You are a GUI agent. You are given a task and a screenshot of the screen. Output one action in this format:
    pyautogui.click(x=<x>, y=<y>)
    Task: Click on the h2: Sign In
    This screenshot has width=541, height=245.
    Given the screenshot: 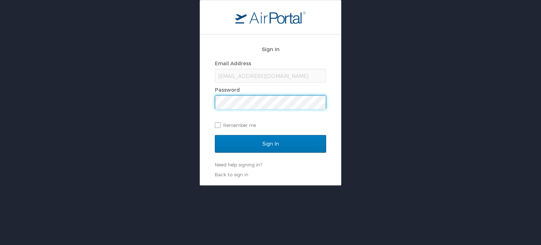 What is the action you would take?
    pyautogui.click(x=271, y=49)
    